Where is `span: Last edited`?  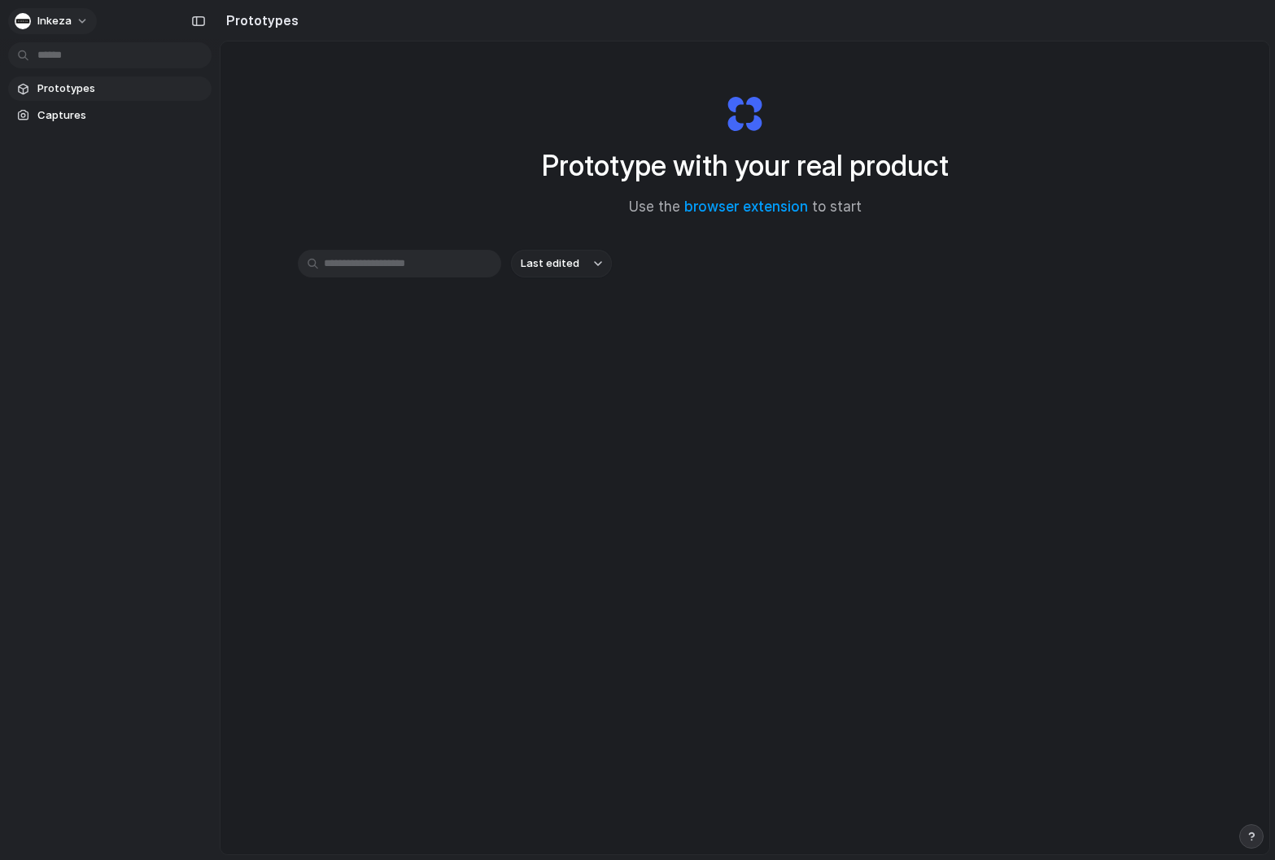 span: Last edited is located at coordinates (550, 264).